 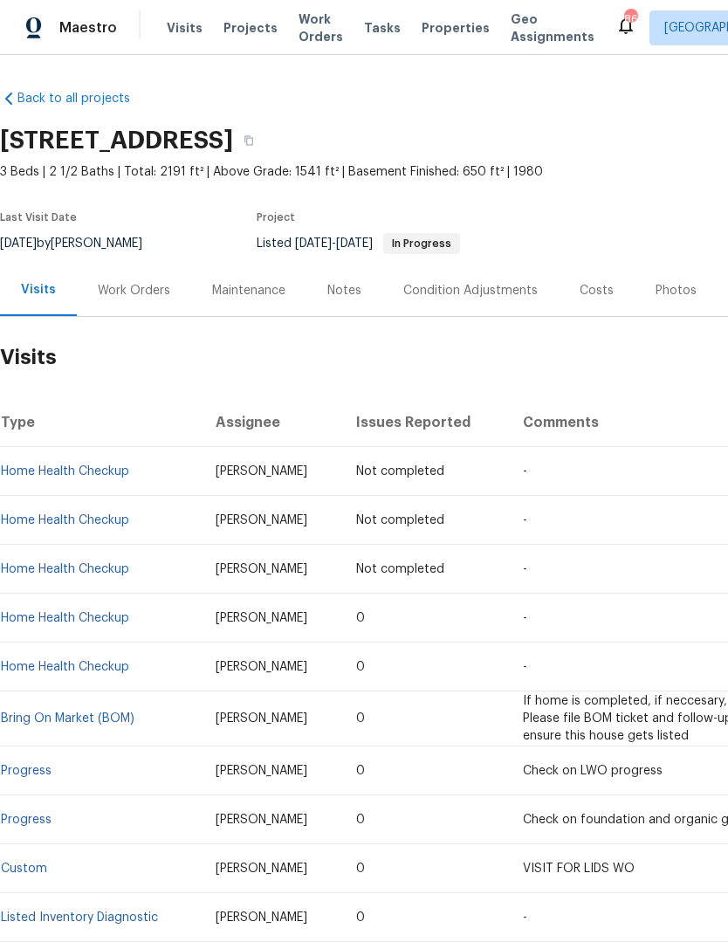 I want to click on span: Work Orders, so click(x=320, y=28).